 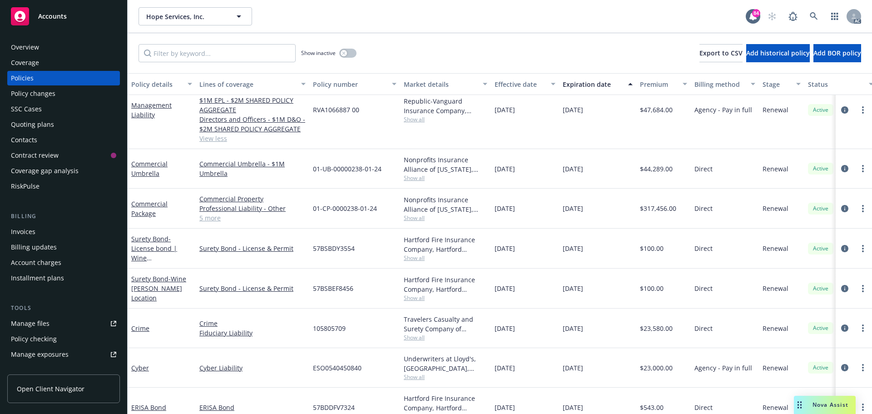 I want to click on span: Hope Services, Inc., so click(x=185, y=16).